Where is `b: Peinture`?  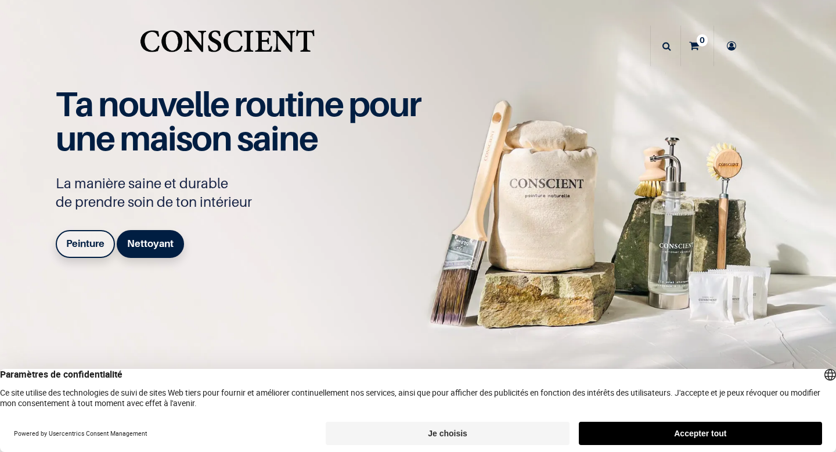 b: Peinture is located at coordinates (85, 243).